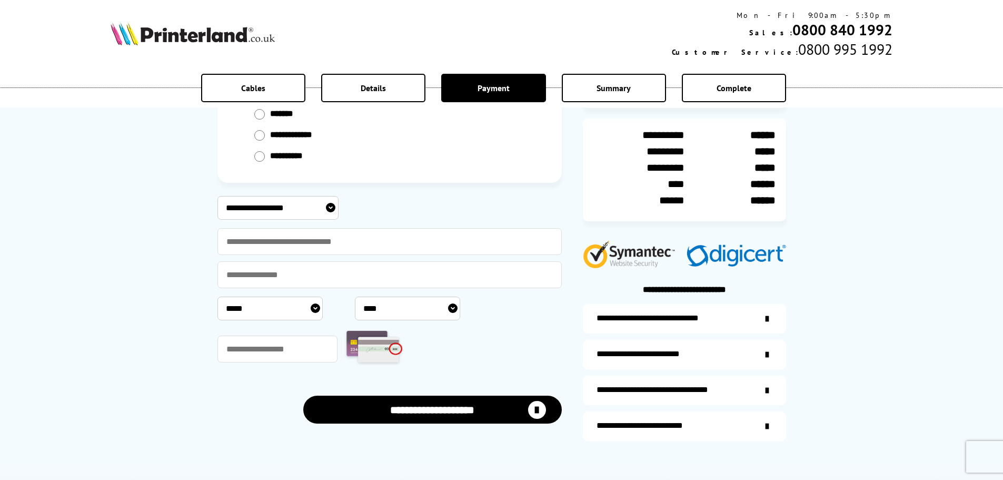  Describe the element at coordinates (771, 33) in the screenshot. I see `span: Sales:` at that location.